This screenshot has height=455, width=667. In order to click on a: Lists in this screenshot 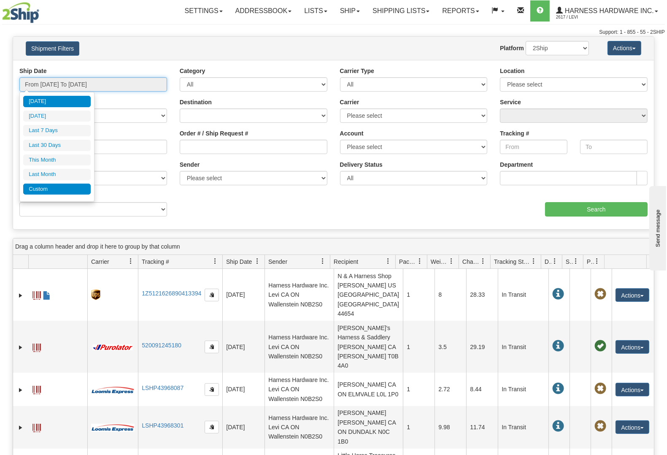, I will do `click(316, 11)`.